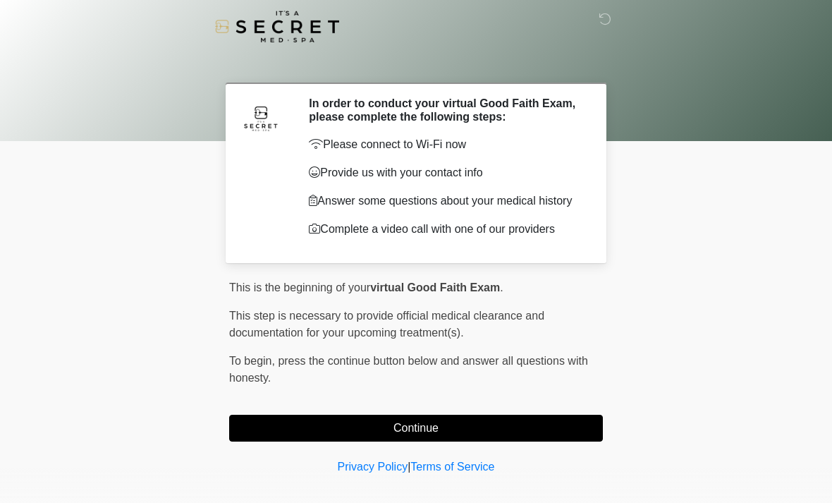 Image resolution: width=832 pixels, height=503 pixels. What do you see at coordinates (445, 110) in the screenshot?
I see `h2: In order to conduct your virtual Good Faith Exam, please complete the following steps:` at bounding box center [445, 110].